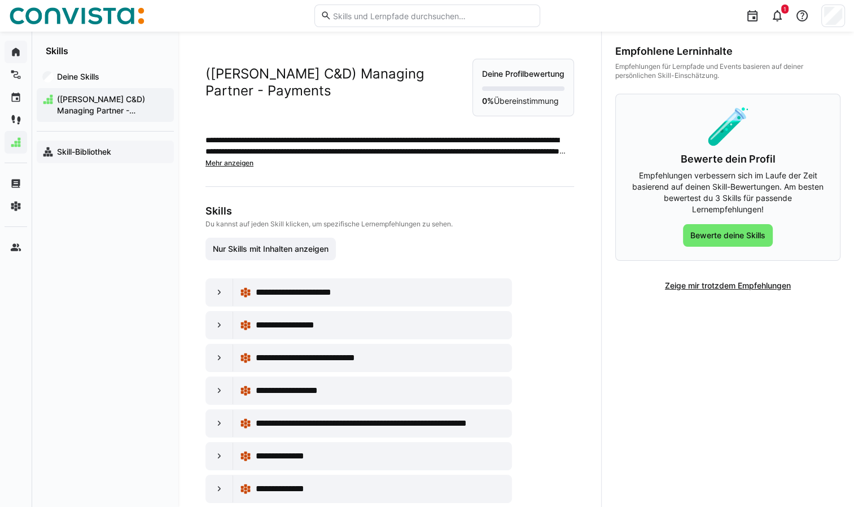 Image resolution: width=854 pixels, height=507 pixels. What do you see at coordinates (229, 163) in the screenshot?
I see `span: Mehr anzeigen` at bounding box center [229, 163].